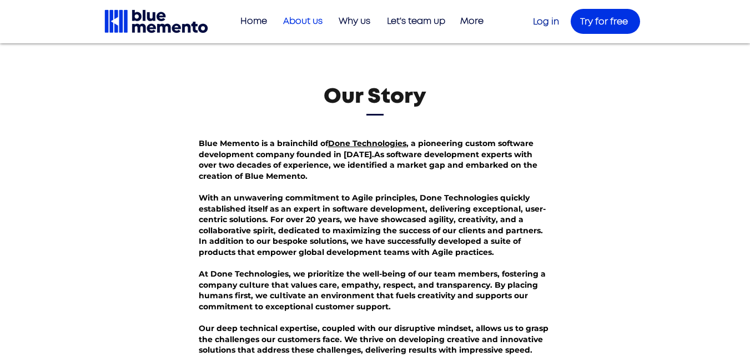 This screenshot has width=750, height=356. Describe the element at coordinates (156, 21) in the screenshot. I see `img: Blue Memento black logo` at that location.